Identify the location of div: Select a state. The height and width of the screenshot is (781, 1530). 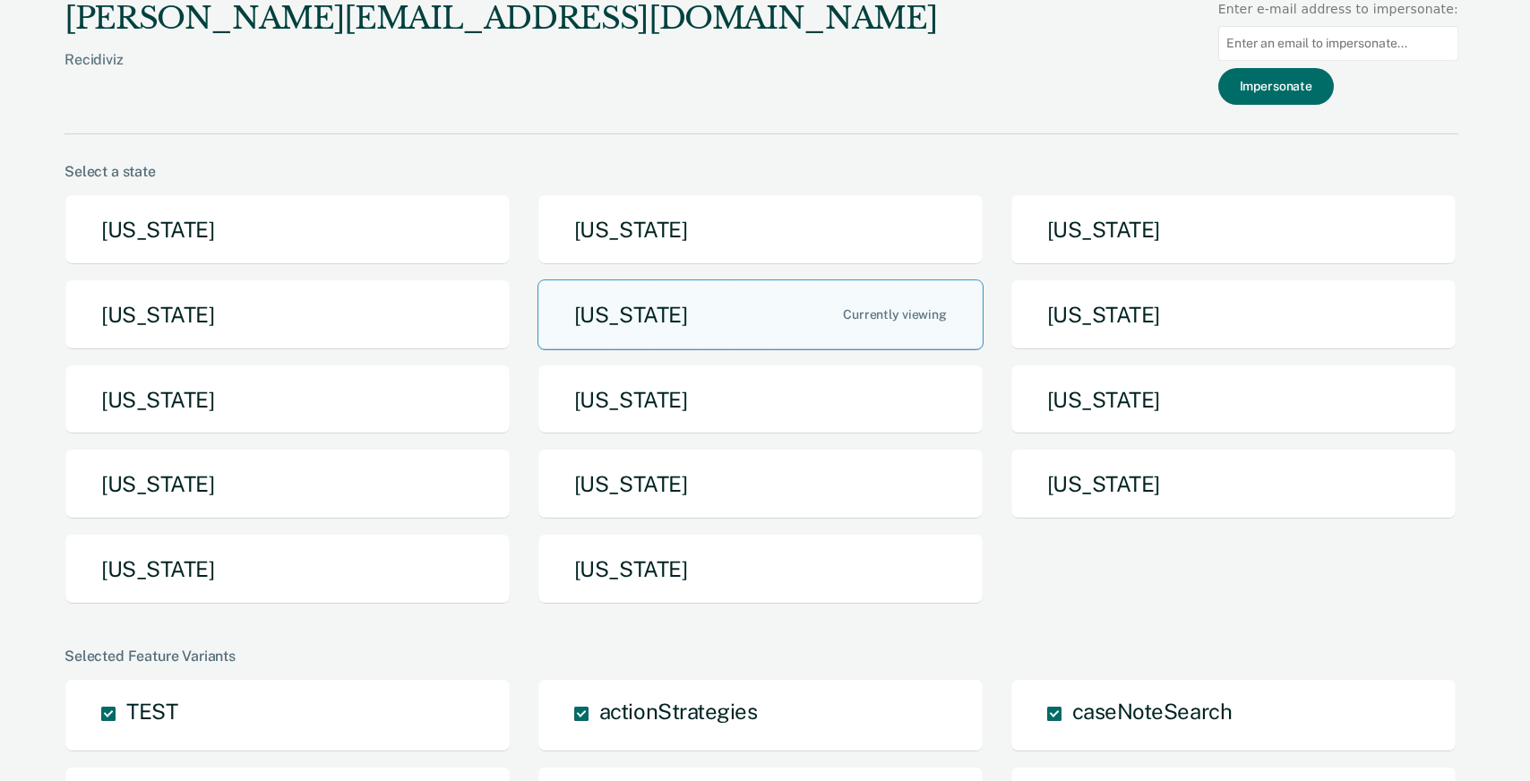
(761, 171).